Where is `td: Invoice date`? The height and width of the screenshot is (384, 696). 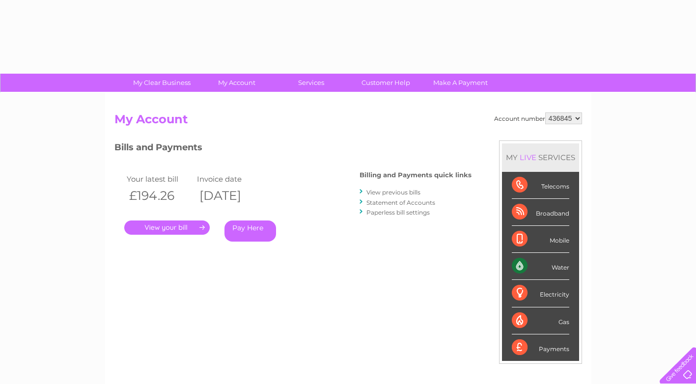 td: Invoice date is located at coordinates (230, 179).